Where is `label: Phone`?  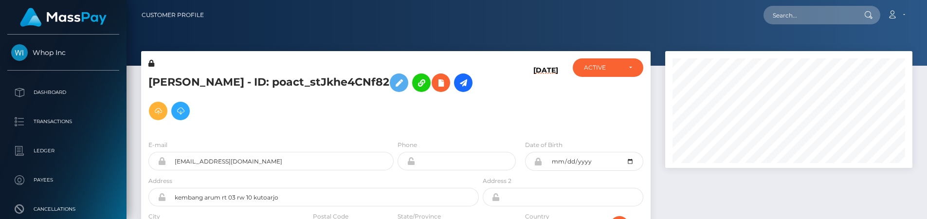 label: Phone is located at coordinates (407, 145).